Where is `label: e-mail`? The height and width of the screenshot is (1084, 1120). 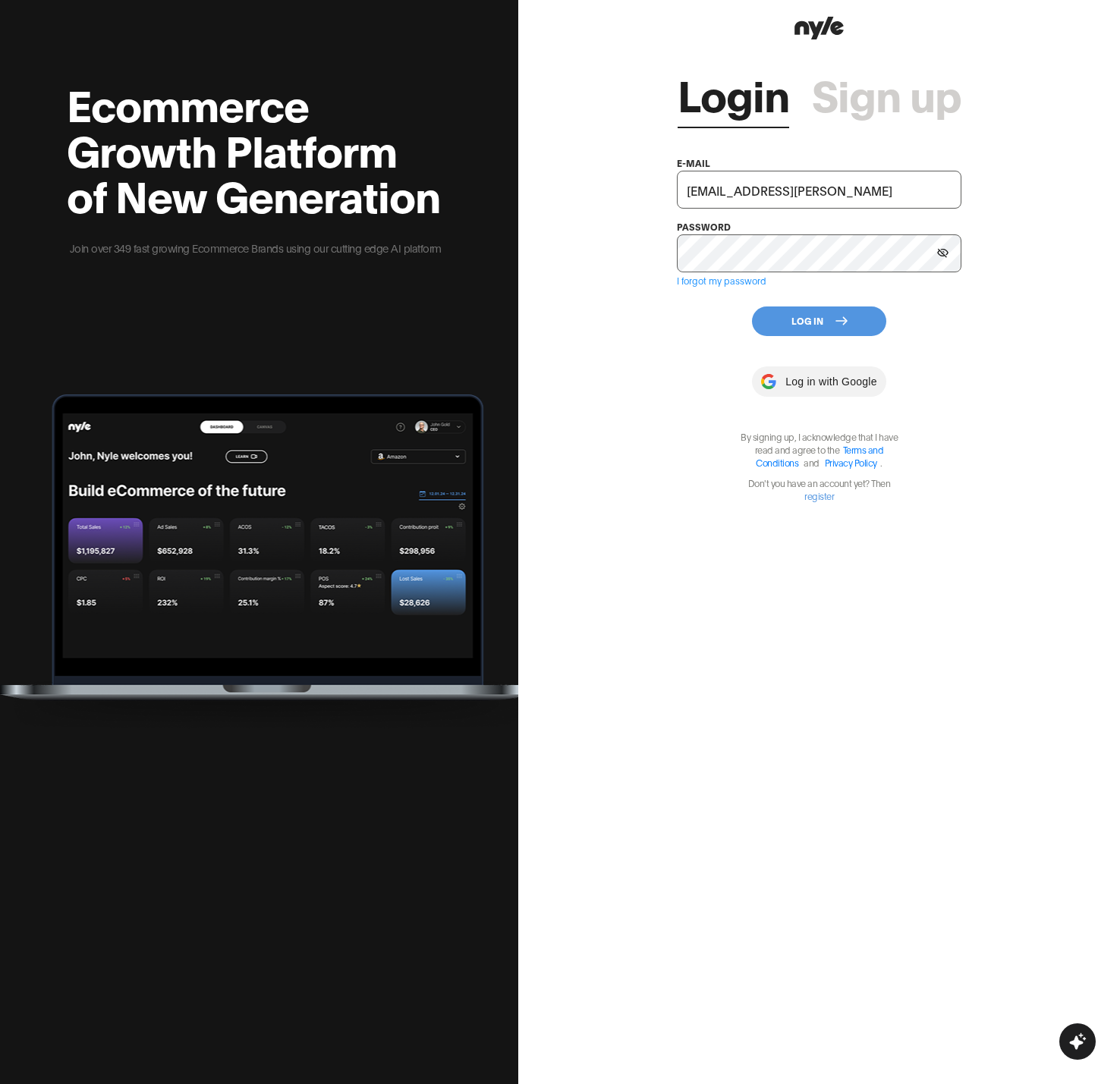
label: e-mail is located at coordinates (694, 162).